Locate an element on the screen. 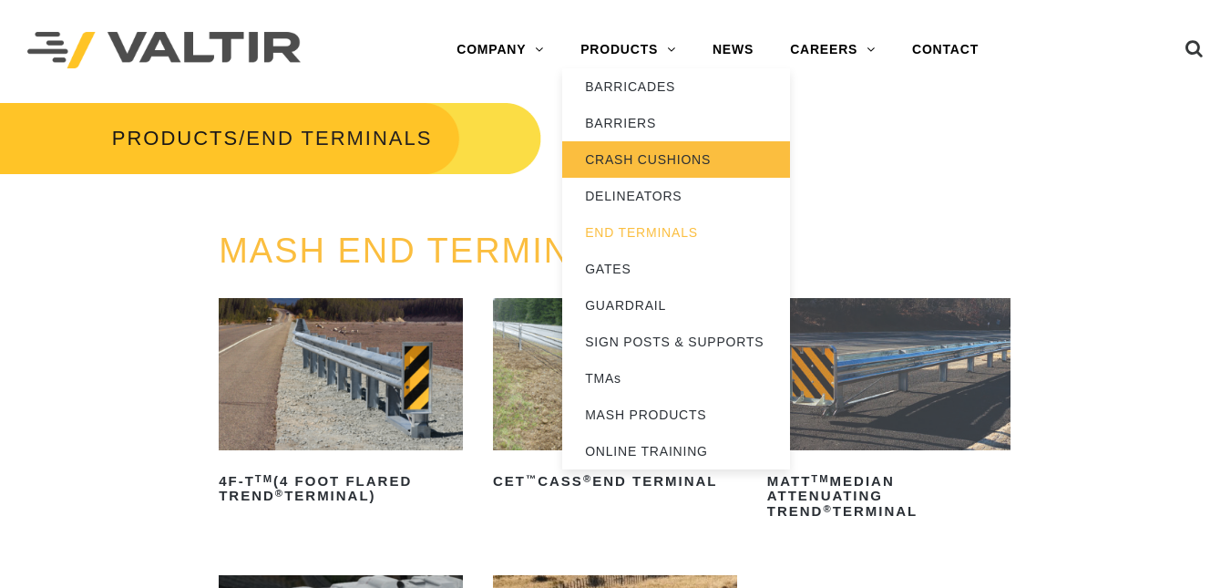 The height and width of the screenshot is (588, 1231). a: CET™CASS®End Terminal is located at coordinates (615, 396).